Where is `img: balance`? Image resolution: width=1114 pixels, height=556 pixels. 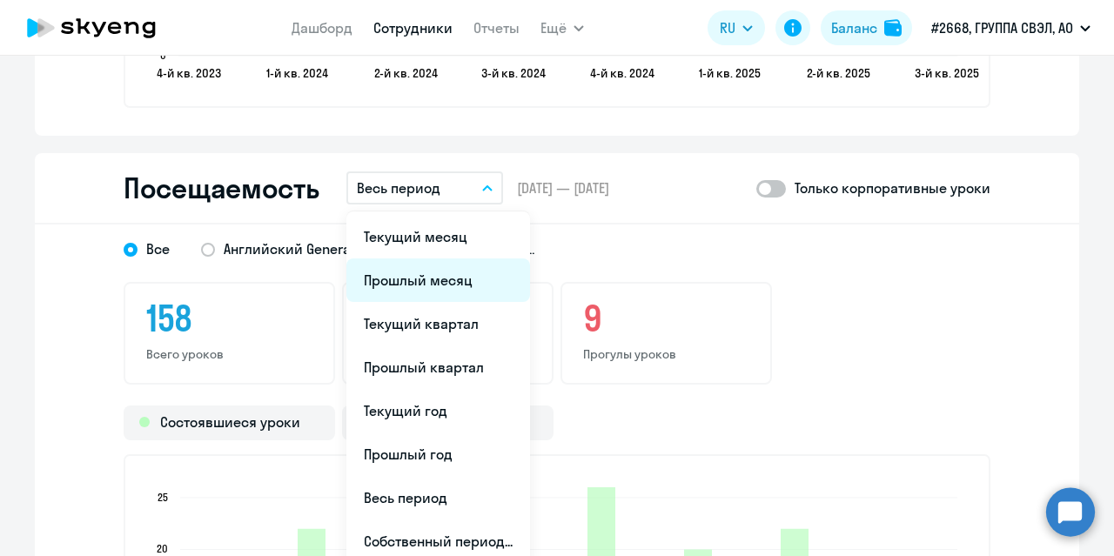
img: balance is located at coordinates (893, 28).